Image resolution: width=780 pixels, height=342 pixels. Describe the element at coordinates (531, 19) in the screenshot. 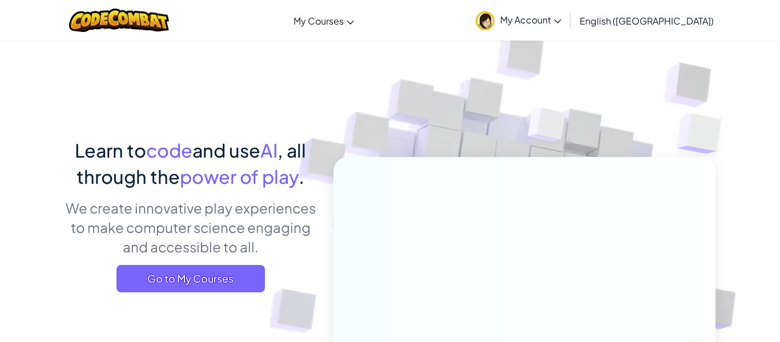

I see `span: My Account` at that location.